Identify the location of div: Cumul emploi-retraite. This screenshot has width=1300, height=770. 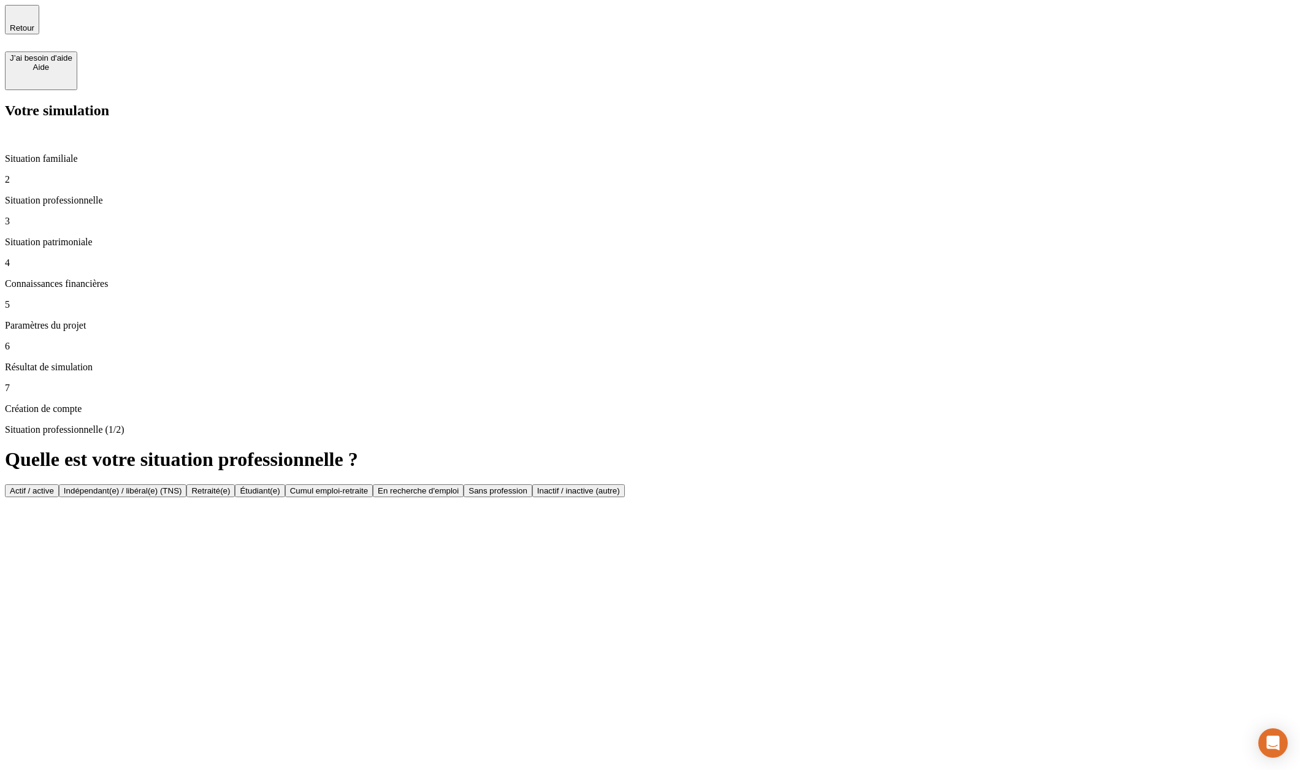
(329, 490).